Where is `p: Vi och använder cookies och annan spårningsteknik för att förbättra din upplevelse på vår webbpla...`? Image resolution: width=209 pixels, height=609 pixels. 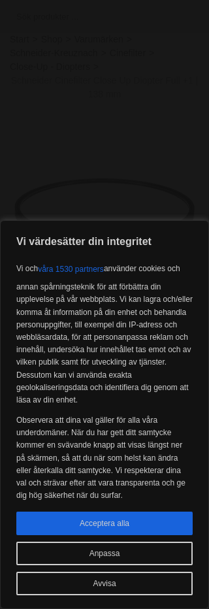 p: Vi och använder cookies och annan spårningsteknik för att förbättra din upplevelse på vår webbpla... is located at coordinates (104, 332).